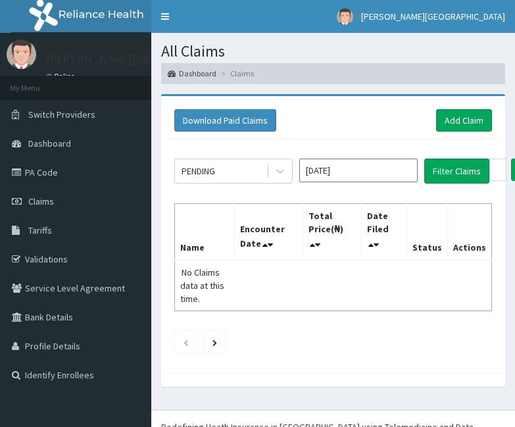  Describe the element at coordinates (469, 231) in the screenshot. I see `th: Actions` at that location.